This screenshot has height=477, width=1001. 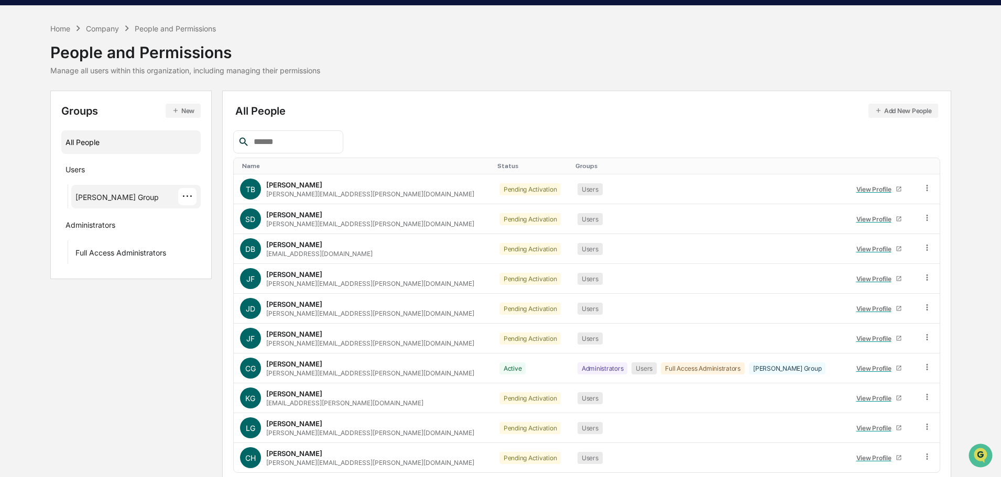 I want to click on div: Manage all users within this organization, including managing their permissions, so click(x=185, y=70).